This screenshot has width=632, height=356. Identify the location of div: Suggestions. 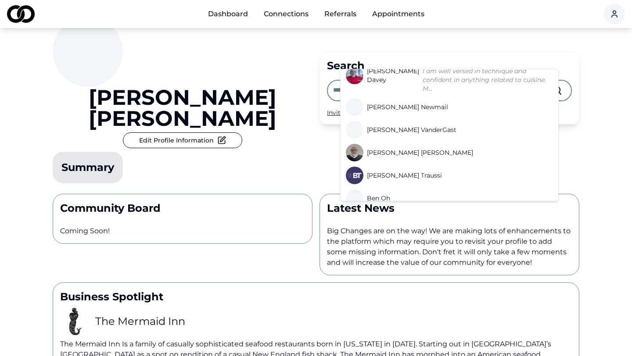
(449, 135).